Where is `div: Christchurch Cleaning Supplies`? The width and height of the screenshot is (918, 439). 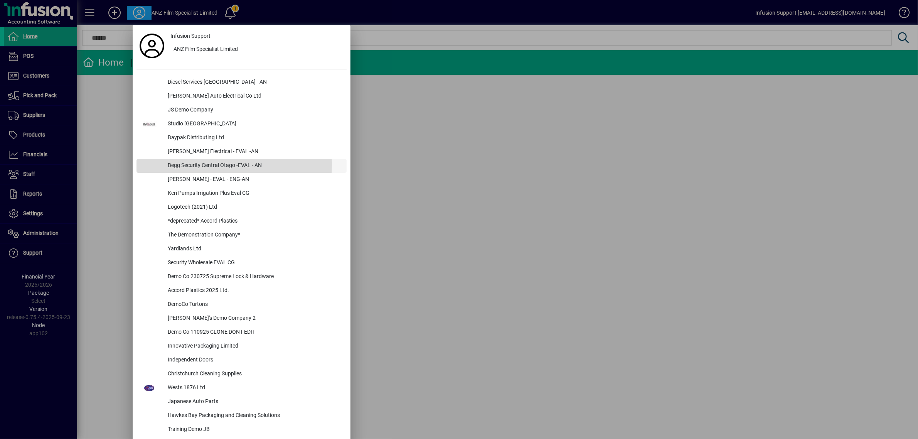
div: Christchurch Cleaning Supplies is located at coordinates (254, 374).